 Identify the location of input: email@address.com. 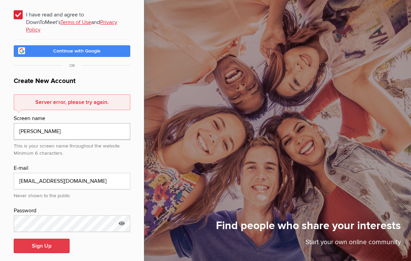
(72, 181).